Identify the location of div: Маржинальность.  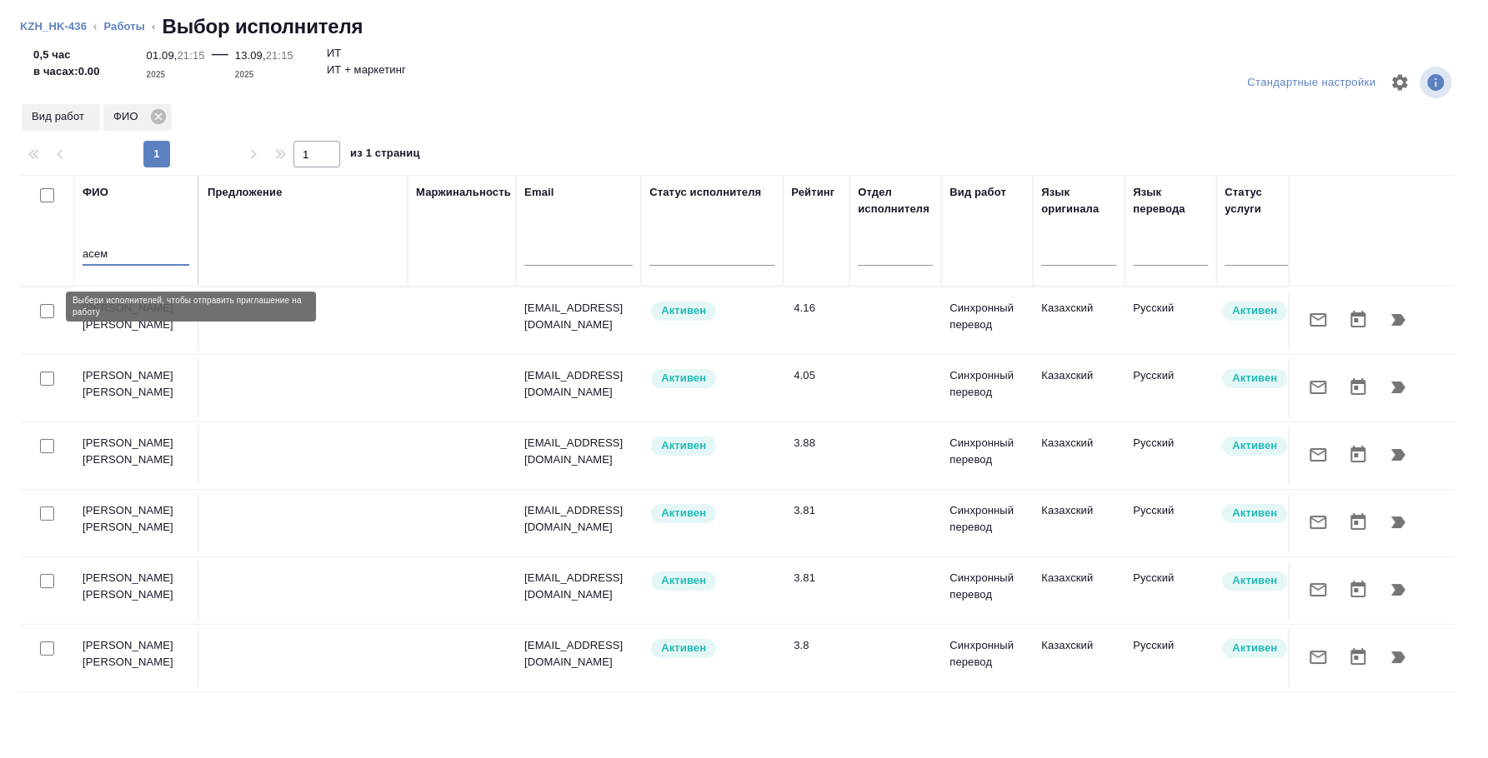
(463, 193).